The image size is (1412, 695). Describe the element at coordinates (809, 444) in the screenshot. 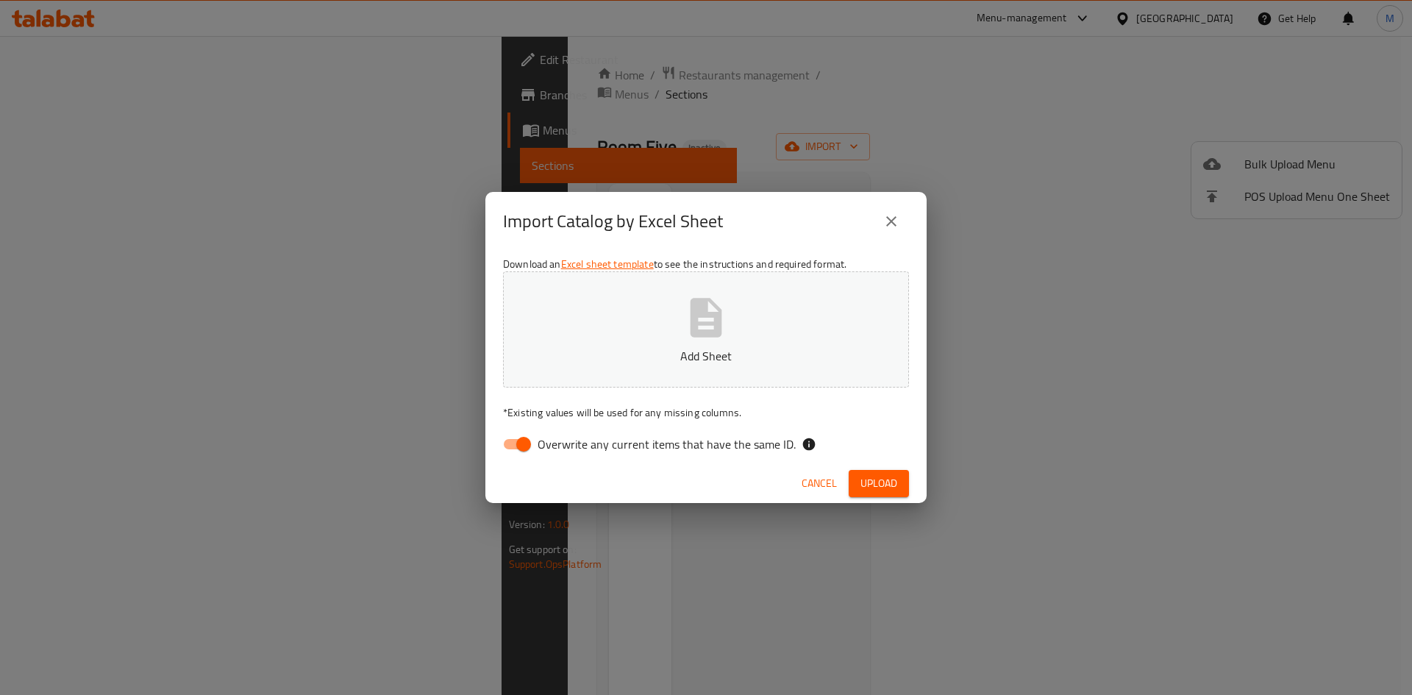

I see `svg: If the overwrite option isn't selected, then the items that match an existing ID will be ignored ...` at that location.